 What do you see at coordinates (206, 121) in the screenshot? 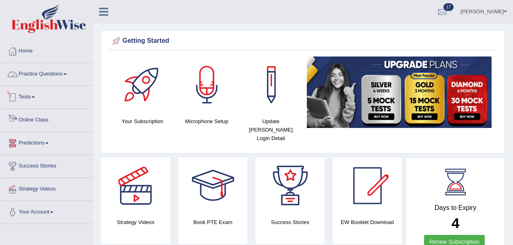
I see `h4: Microphone Setup` at bounding box center [206, 121].